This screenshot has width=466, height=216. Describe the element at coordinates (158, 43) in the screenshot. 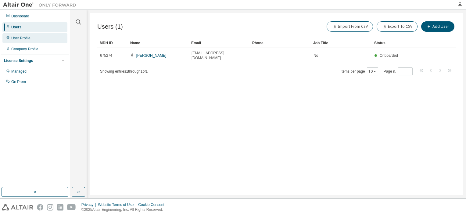

I see `div: Name` at that location.